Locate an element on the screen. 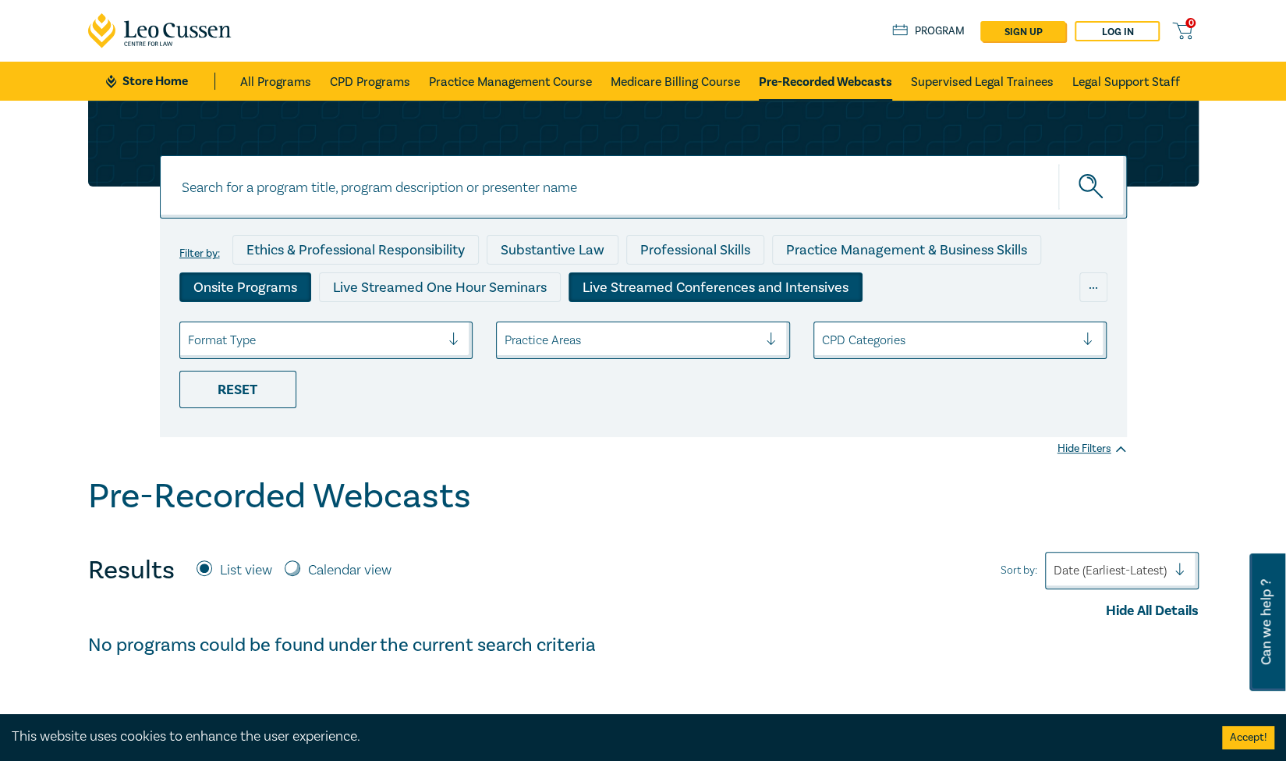 This screenshot has height=761, width=1286. h1: Pre-Recorded Webcasts is located at coordinates (279, 496).